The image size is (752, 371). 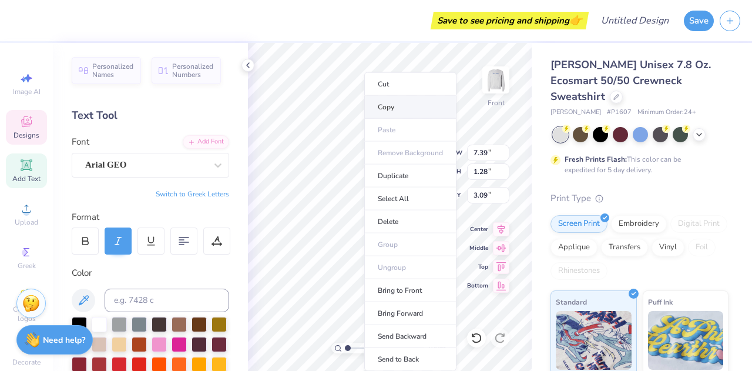 What do you see at coordinates (26, 135) in the screenshot?
I see `span: Designs` at bounding box center [26, 135].